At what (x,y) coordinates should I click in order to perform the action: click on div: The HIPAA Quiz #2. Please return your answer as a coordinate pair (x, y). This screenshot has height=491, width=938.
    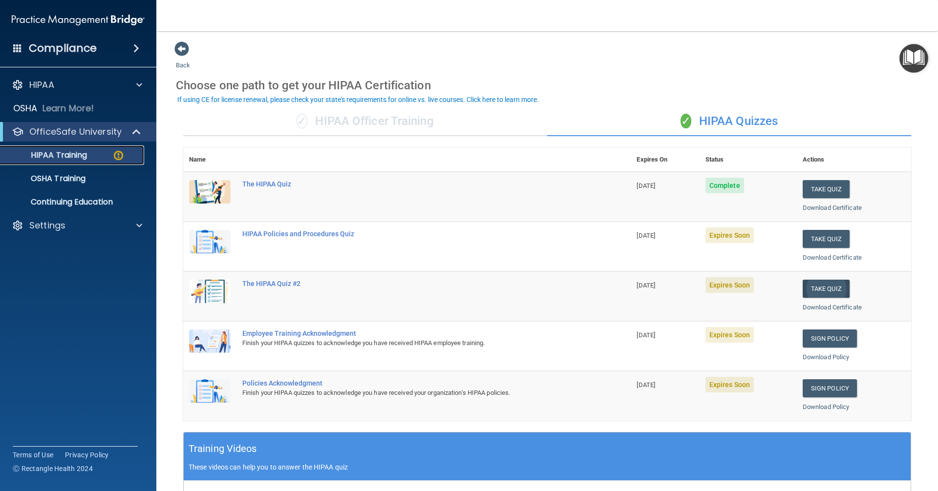
    Looking at the image, I should click on (412, 284).